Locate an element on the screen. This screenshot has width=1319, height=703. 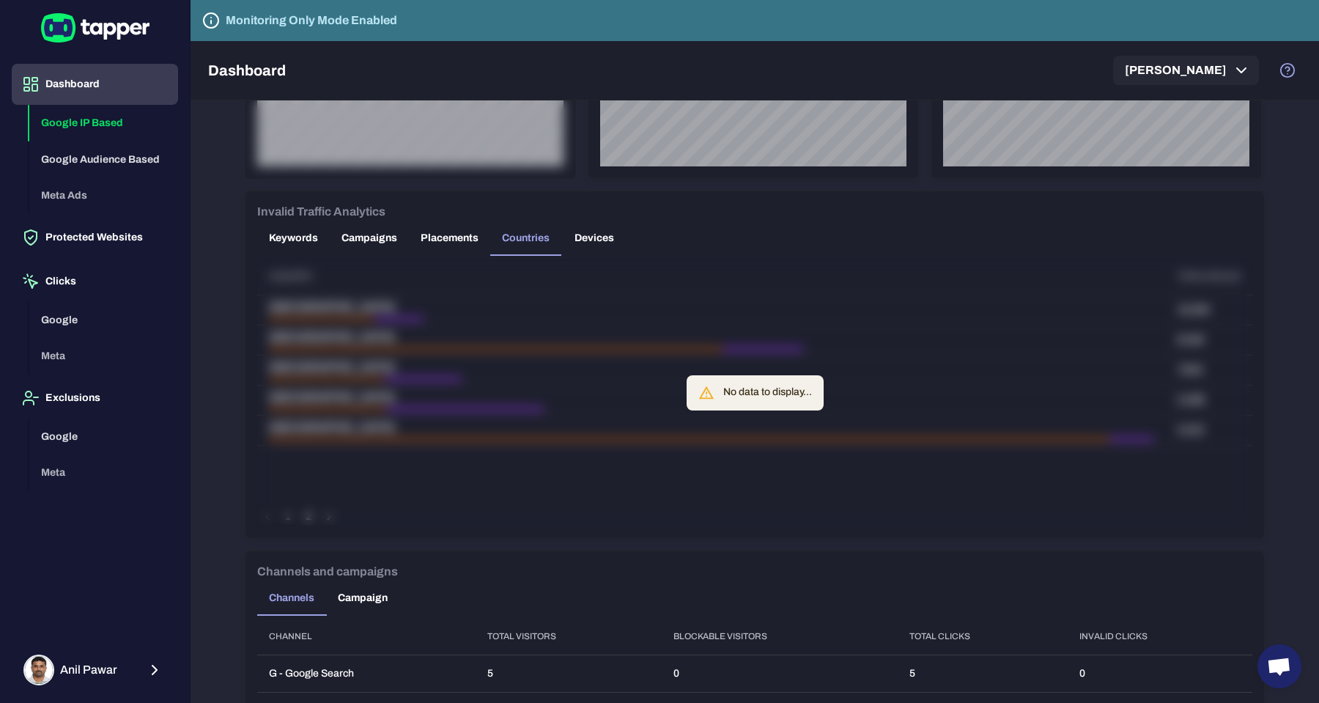
th: Invalid clicks is located at coordinates (1160, 636).